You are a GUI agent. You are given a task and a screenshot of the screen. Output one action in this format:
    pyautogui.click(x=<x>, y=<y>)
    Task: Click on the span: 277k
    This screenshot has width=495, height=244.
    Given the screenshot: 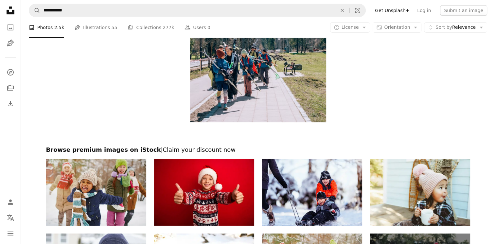 What is the action you would take?
    pyautogui.click(x=168, y=28)
    